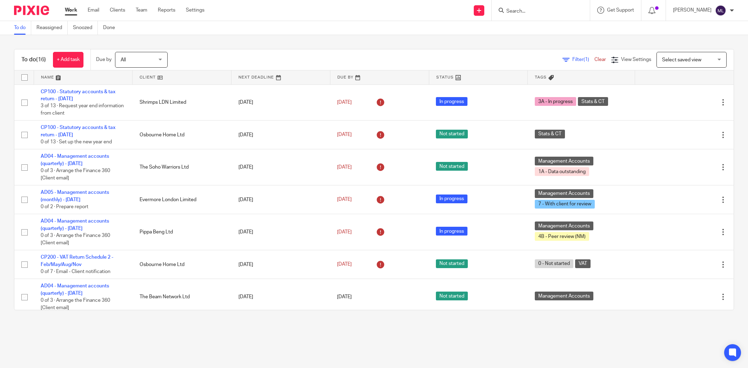 Image resolution: width=748 pixels, height=368 pixels. What do you see at coordinates (682, 60) in the screenshot?
I see `span: Select saved view` at bounding box center [682, 60].